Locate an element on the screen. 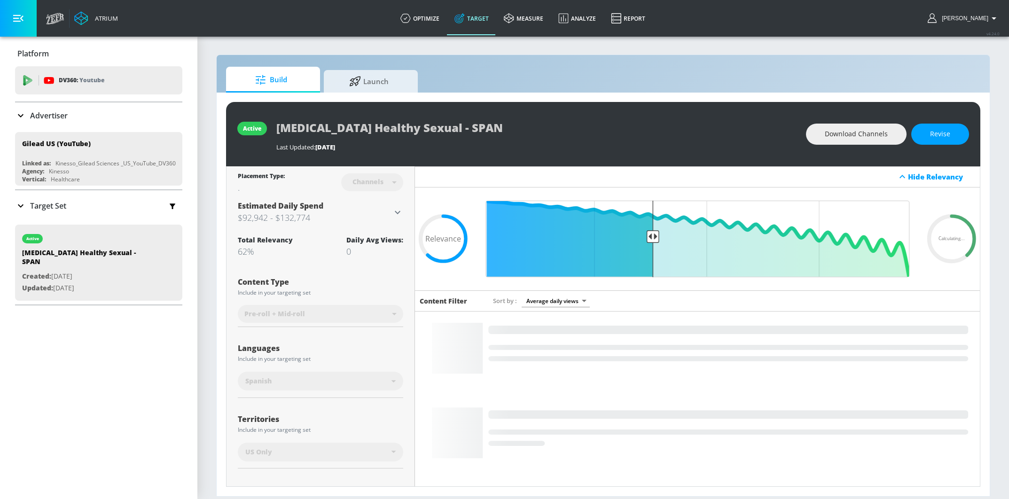  div: Total Relevancy is located at coordinates (265, 240).